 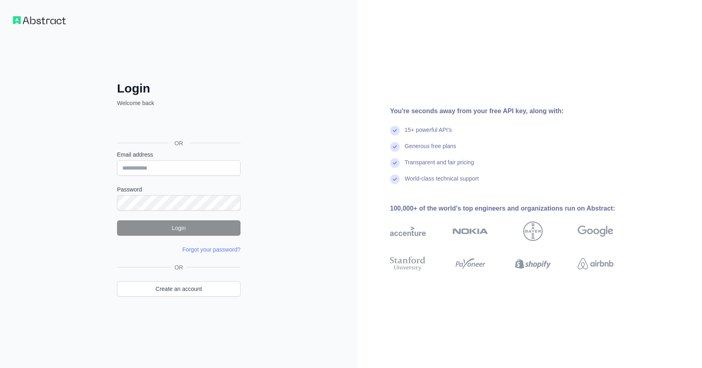 What do you see at coordinates (441, 183) in the screenshot?
I see `div: World-class technical support` at bounding box center [441, 183].